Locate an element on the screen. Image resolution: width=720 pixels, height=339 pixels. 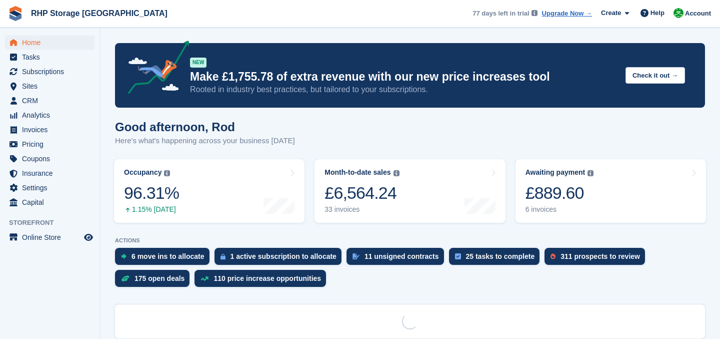
div: 1 active subscription to allocate is located at coordinates (284, 256).